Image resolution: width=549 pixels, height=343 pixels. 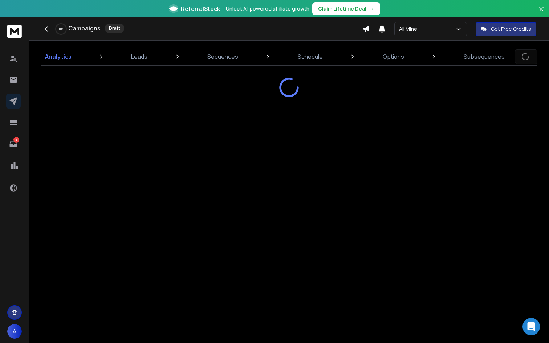 What do you see at coordinates (139, 57) in the screenshot?
I see `p: Leads` at bounding box center [139, 57].